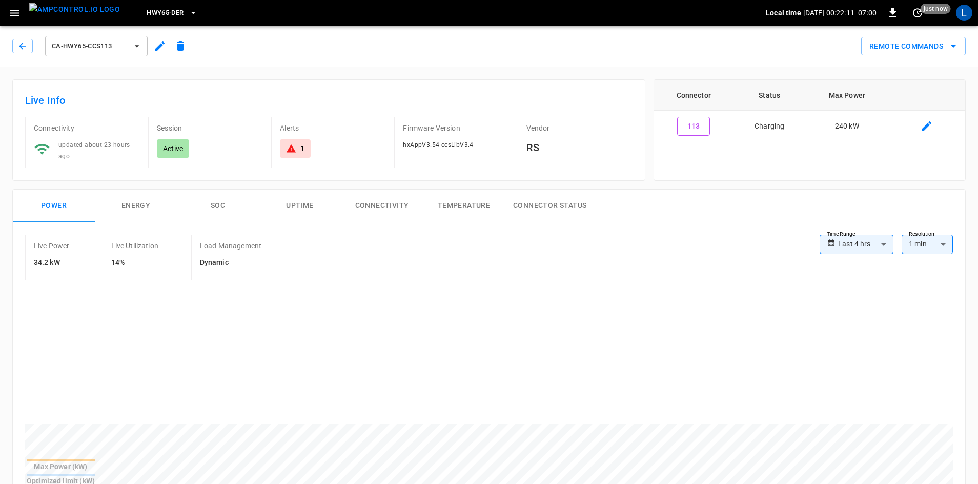  I want to click on p: Live Utilization, so click(135, 246).